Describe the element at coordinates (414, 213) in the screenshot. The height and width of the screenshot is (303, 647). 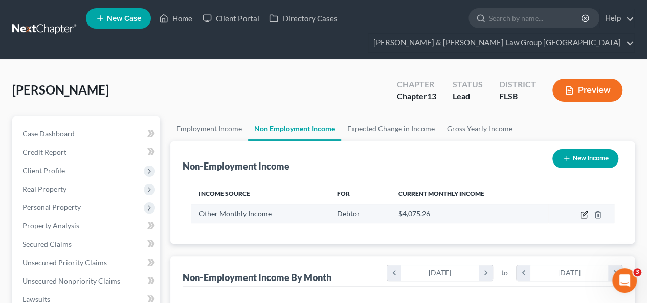
I see `span: $4,075.26` at that location.